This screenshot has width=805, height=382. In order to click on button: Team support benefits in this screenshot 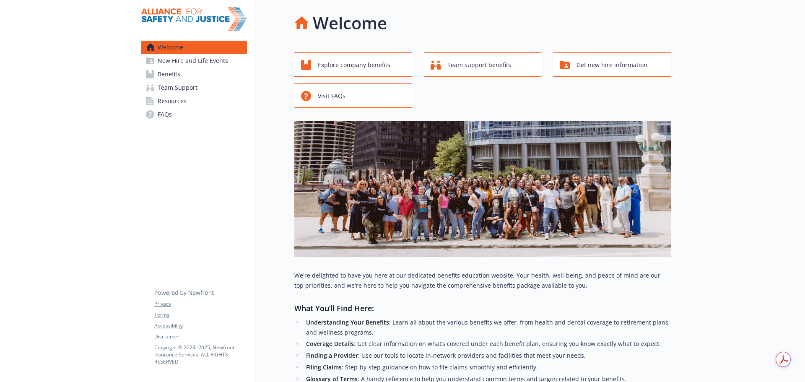, I will do `click(483, 65)`.